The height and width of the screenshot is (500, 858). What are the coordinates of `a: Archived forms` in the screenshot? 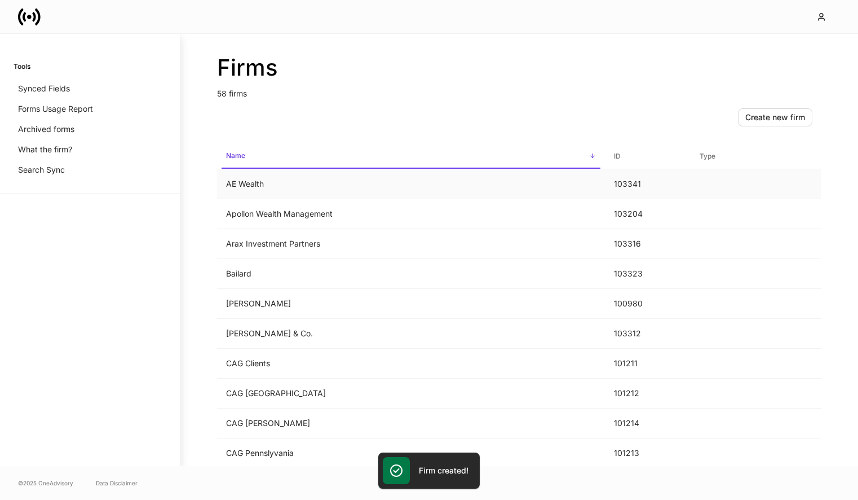 It's located at (90, 129).